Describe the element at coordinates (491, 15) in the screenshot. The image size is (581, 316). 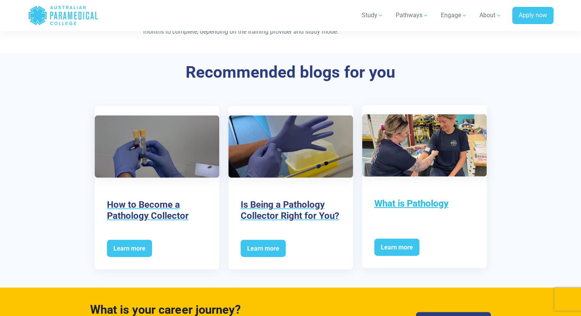
I see `a: About` at that location.